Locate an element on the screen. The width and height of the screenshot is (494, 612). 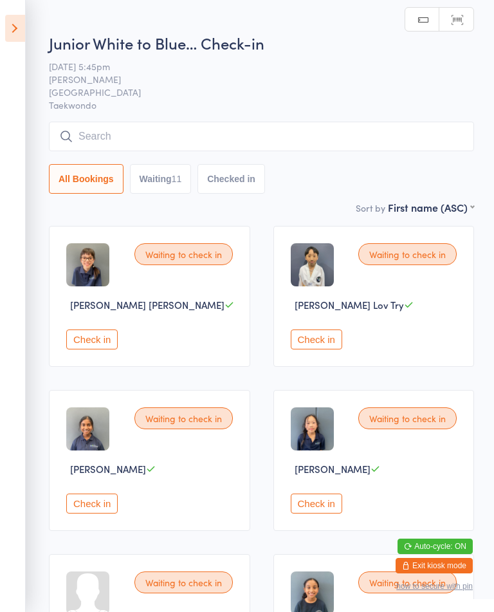
img: image1740635742.png is located at coordinates (312, 429).